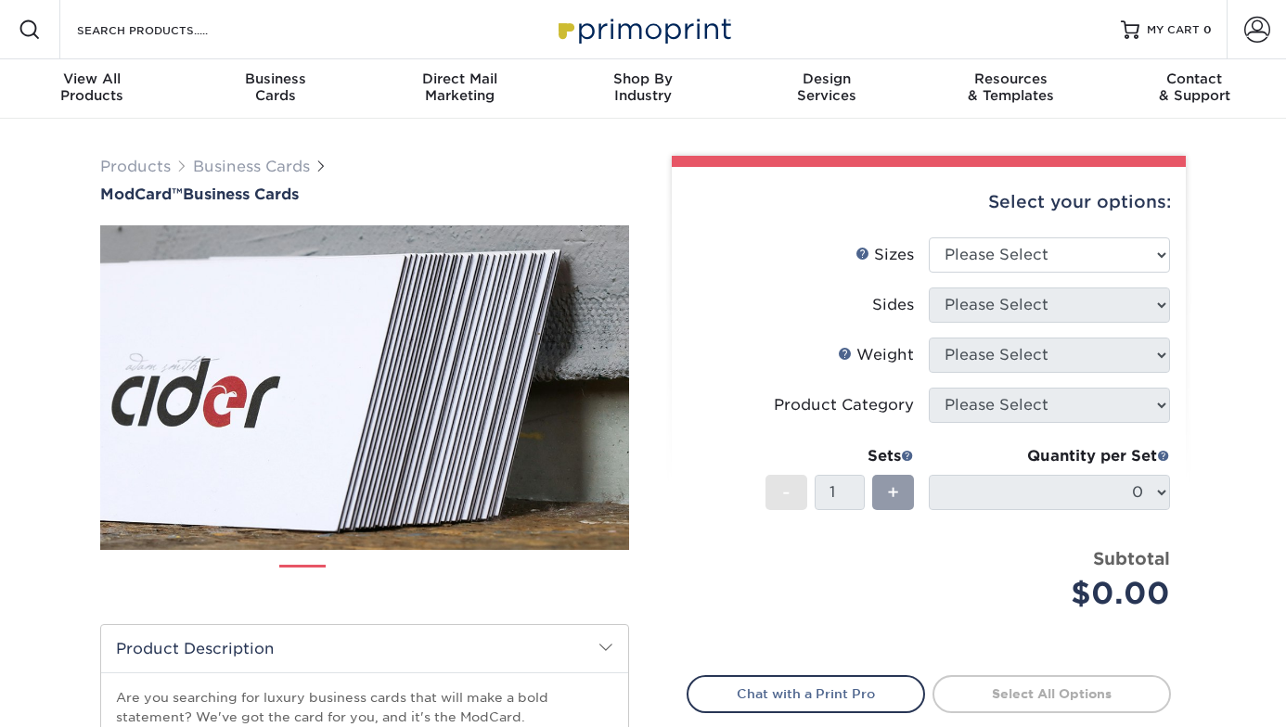  I want to click on span: MY CART, so click(1173, 30).